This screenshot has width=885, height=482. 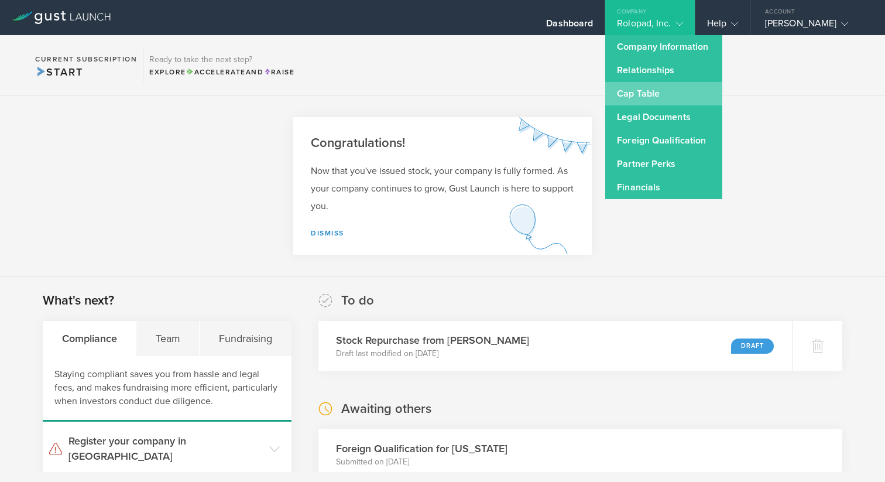 I want to click on p: Now that you've issued stock, your company is fully formed. As your company continues to grow, Gu..., so click(x=442, y=188).